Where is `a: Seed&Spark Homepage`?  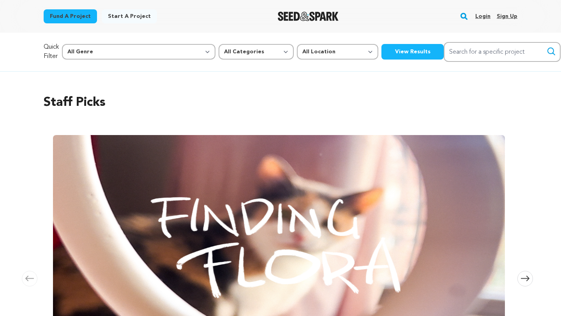 a: Seed&Spark Homepage is located at coordinates (308, 16).